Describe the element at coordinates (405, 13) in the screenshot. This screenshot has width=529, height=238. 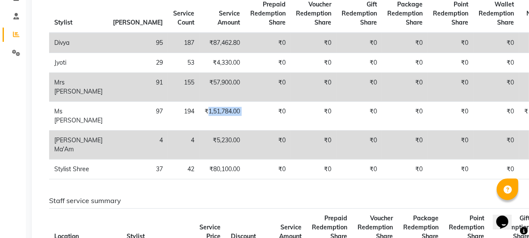
I see `span: Package Redemption Share` at that location.